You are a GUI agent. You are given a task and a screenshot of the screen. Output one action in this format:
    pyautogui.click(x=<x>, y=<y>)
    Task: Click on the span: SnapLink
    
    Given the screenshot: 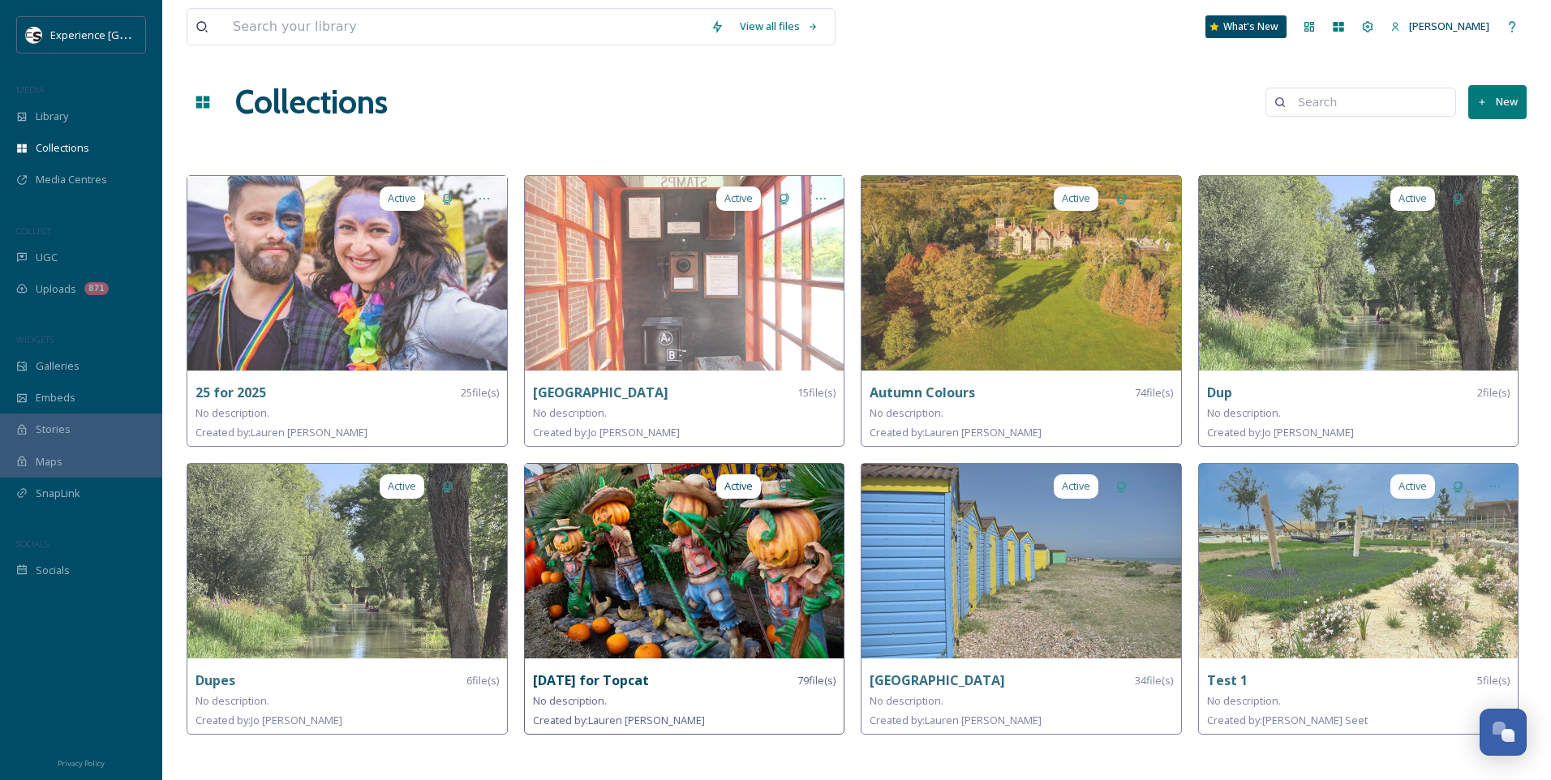 What is the action you would take?
    pyautogui.click(x=58, y=493)
    